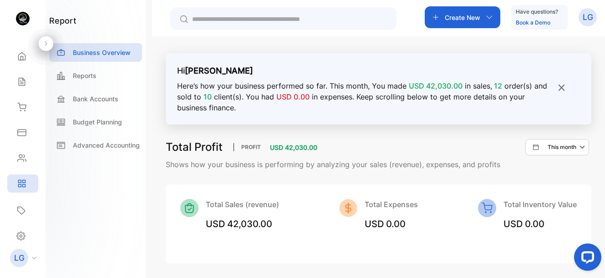 The image size is (605, 278). Describe the element at coordinates (106, 145) in the screenshot. I see `p: Advanced Accounting` at that location.